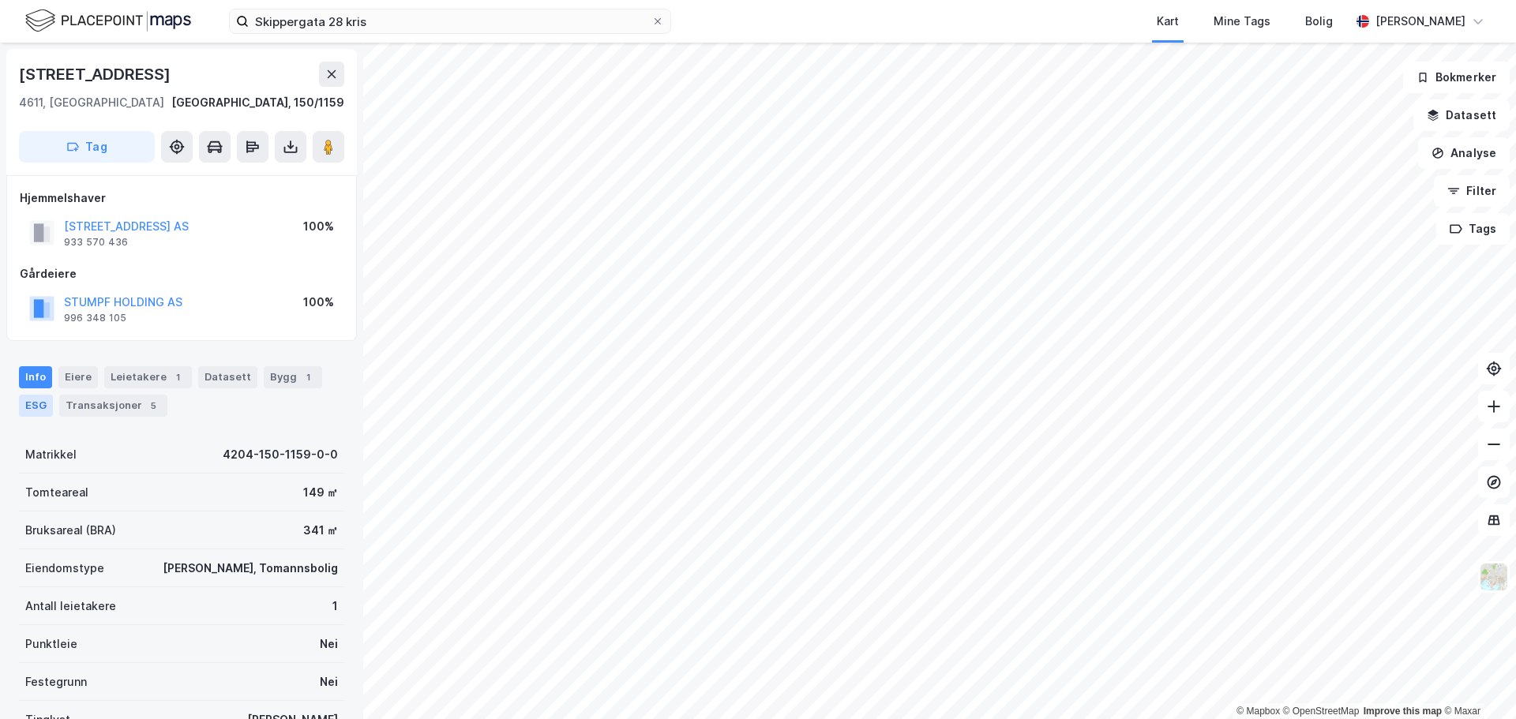 The width and height of the screenshot is (1516, 719). Describe the element at coordinates (78, 377) in the screenshot. I see `div: Eiere` at that location.